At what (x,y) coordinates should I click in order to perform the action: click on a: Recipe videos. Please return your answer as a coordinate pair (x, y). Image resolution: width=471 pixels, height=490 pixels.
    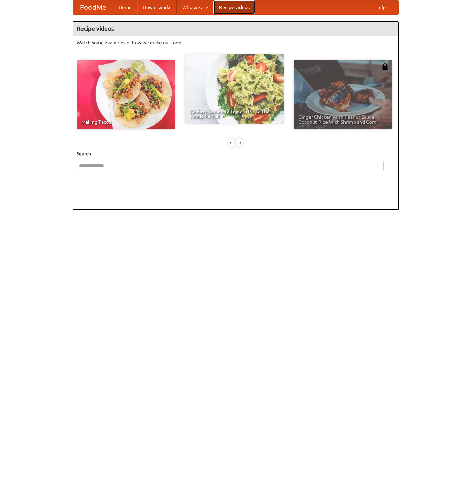
    Looking at the image, I should click on (234, 7).